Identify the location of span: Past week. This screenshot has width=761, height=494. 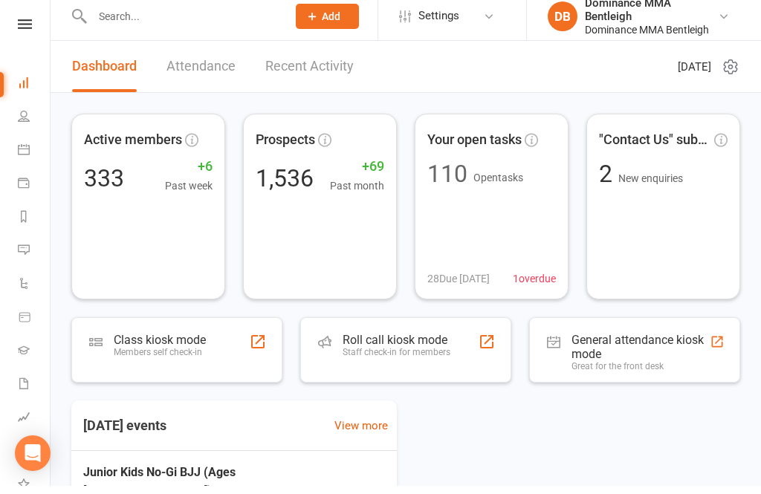
(189, 194).